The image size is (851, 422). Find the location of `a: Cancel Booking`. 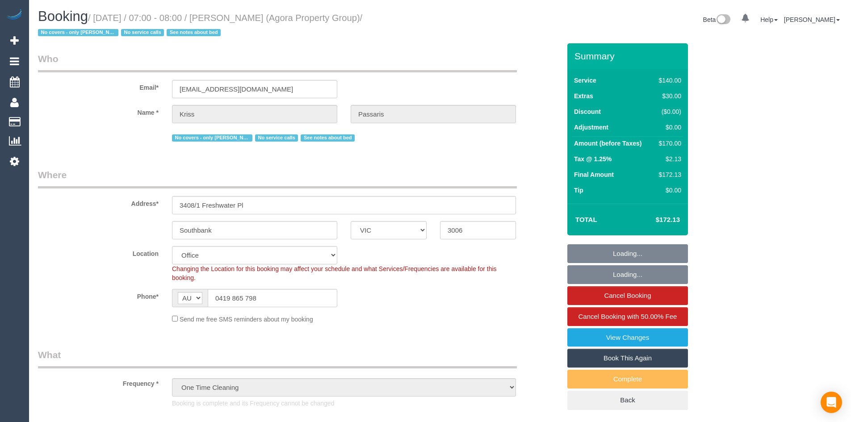

a: Cancel Booking is located at coordinates (627, 296).